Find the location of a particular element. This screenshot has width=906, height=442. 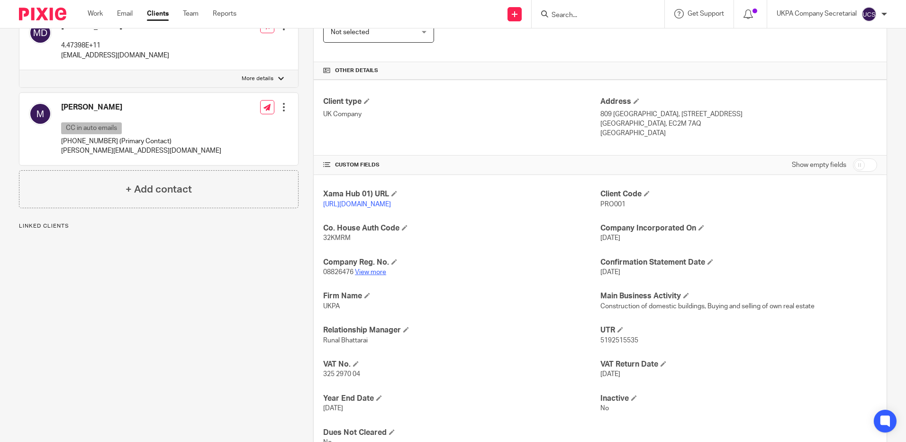

span: Other details is located at coordinates (356, 71).